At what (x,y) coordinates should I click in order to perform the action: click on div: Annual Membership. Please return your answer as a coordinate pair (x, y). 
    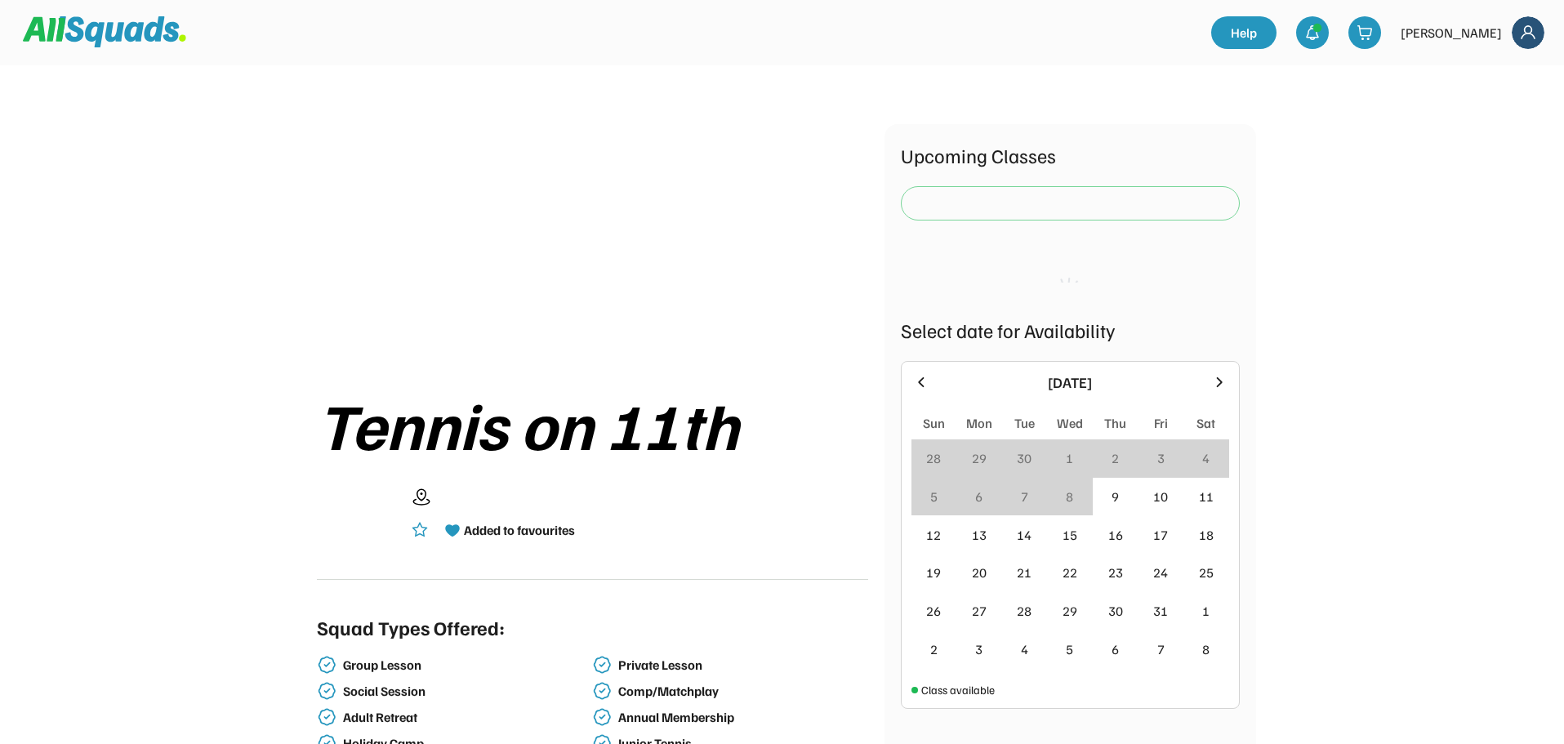
    Looking at the image, I should click on (741, 717).